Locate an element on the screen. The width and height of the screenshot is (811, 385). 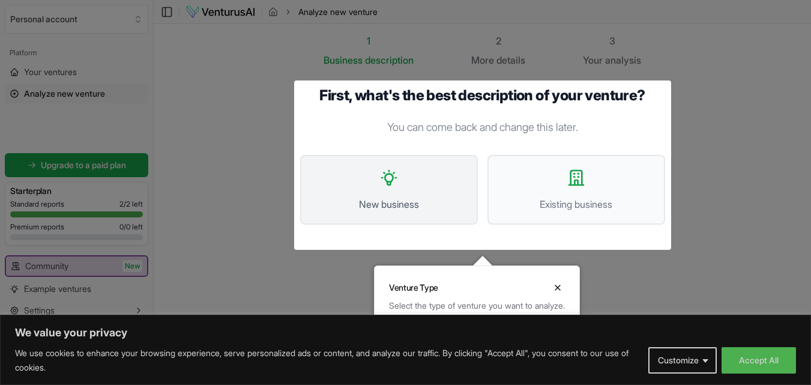
span: 2 / 2 left is located at coordinates (131, 204).